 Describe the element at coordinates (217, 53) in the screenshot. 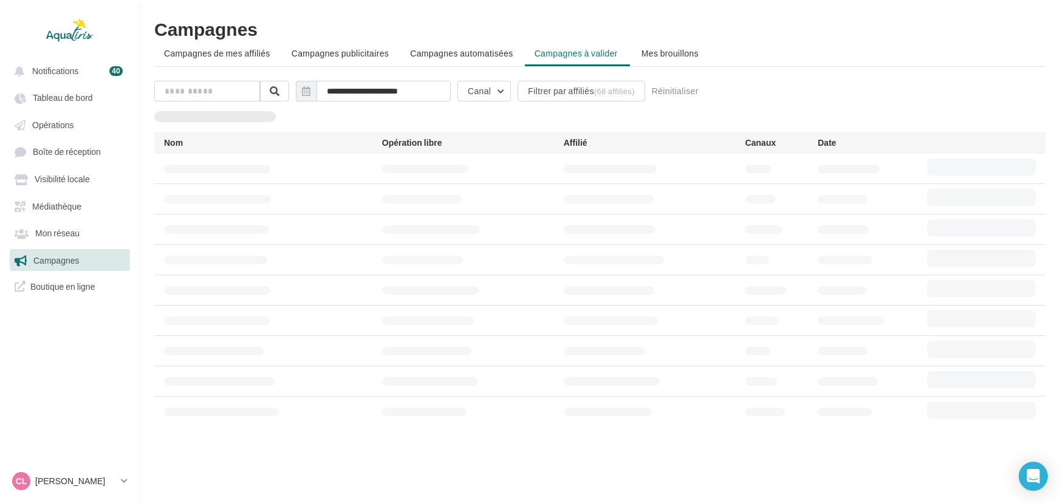

I see `span: Campagnes de mes affiliés` at that location.